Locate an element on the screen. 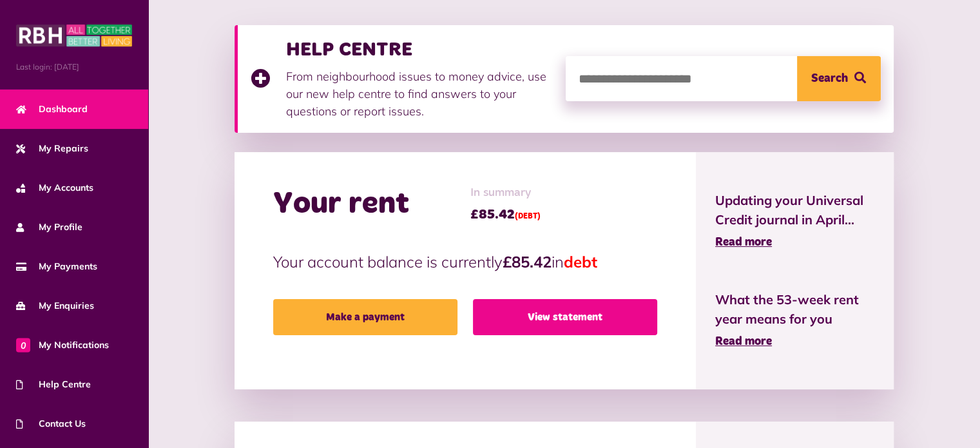 This screenshot has width=980, height=448. span: Search is located at coordinates (829, 79).